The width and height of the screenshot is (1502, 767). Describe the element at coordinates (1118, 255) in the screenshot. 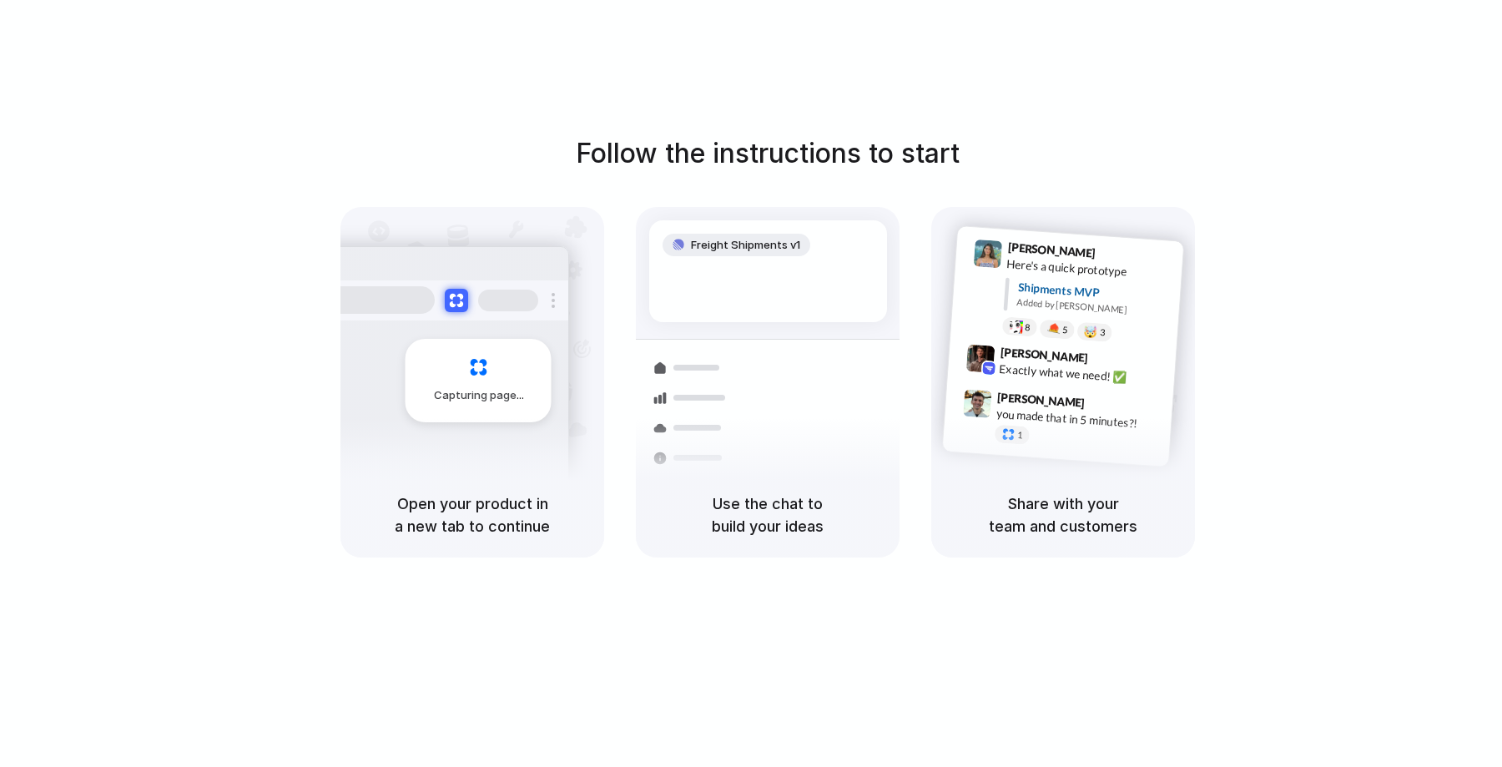

I see `span: 9:41 AM` at that location.